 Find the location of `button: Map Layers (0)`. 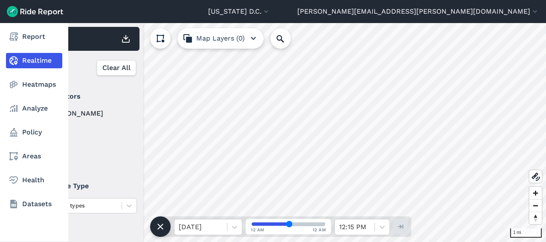

button: Map Layers (0) is located at coordinates (220, 38).